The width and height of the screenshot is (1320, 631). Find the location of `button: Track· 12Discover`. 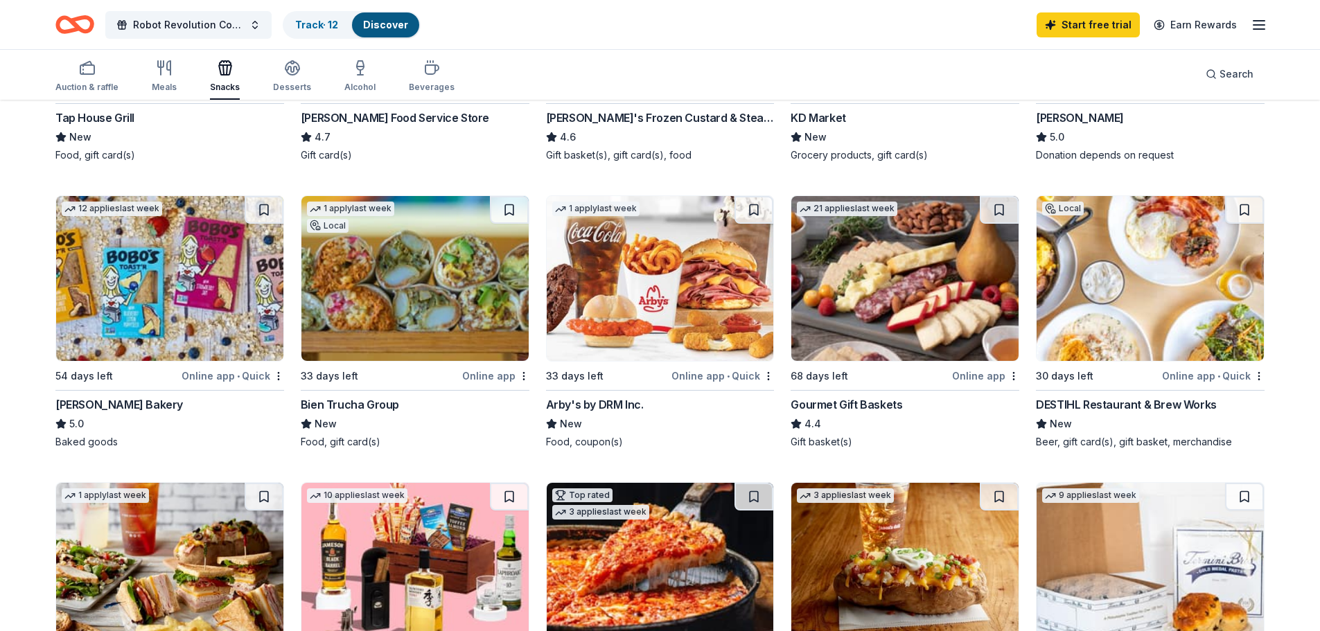

button: Track· 12Discover is located at coordinates (351, 25).